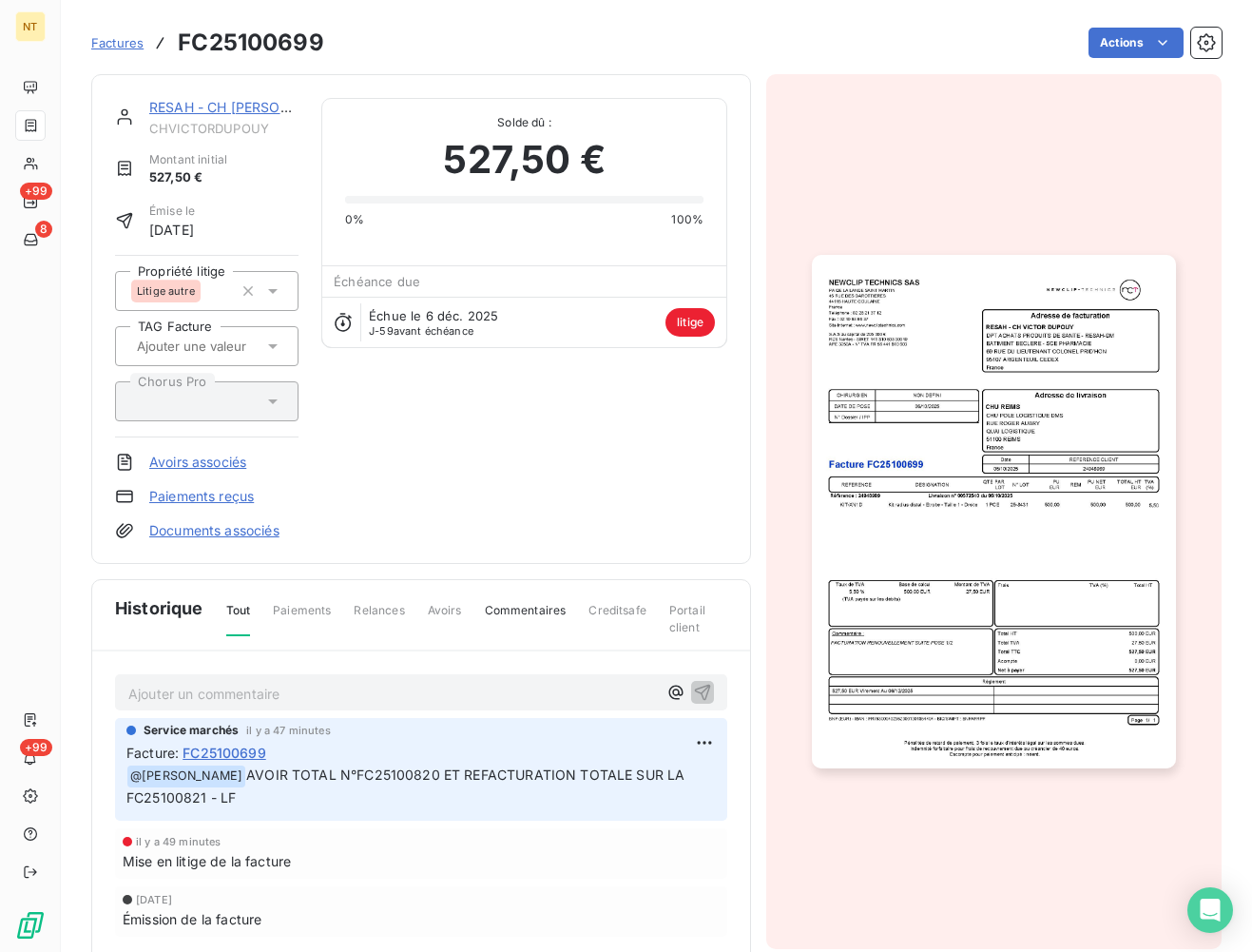 The image size is (1252, 952). Describe the element at coordinates (166, 291) in the screenshot. I see `span: Litige autre` at that location.